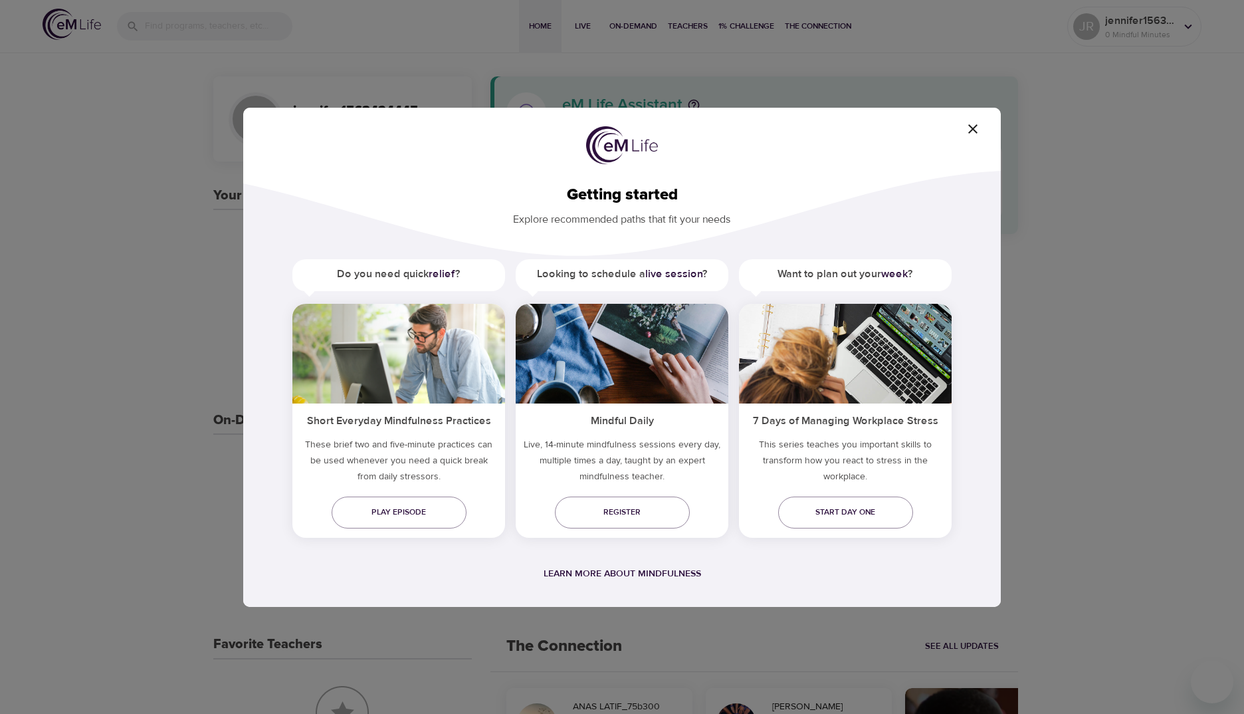 This screenshot has width=1244, height=714. What do you see at coordinates (622, 574) in the screenshot?
I see `span: Learn more about mindfulness` at bounding box center [622, 574].